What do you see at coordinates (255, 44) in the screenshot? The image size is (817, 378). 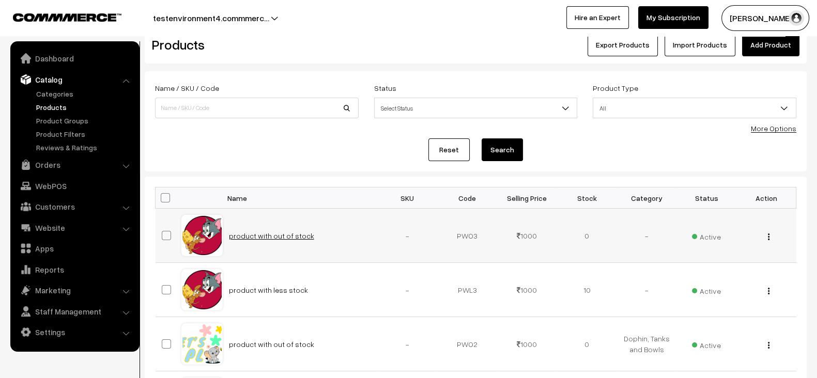 I see `h2: Products` at bounding box center [255, 44].